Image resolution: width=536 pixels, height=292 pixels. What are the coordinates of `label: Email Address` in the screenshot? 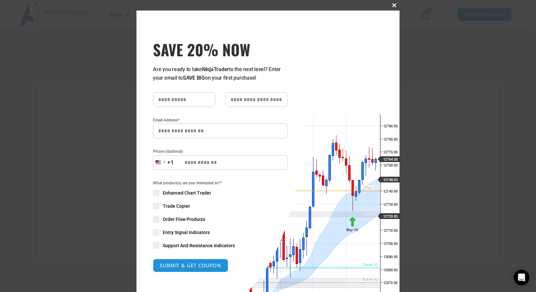 It's located at (220, 120).